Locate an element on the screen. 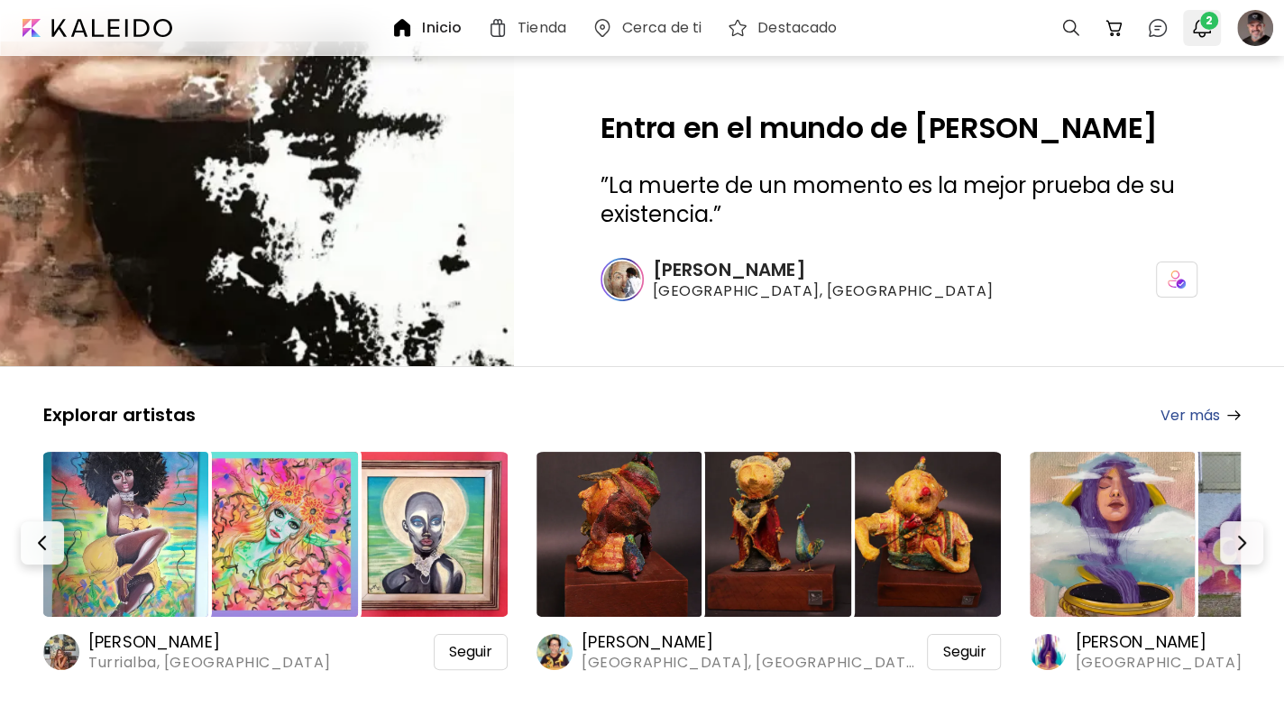 The image size is (1284, 707). img: Prev-button is located at coordinates (42, 543).